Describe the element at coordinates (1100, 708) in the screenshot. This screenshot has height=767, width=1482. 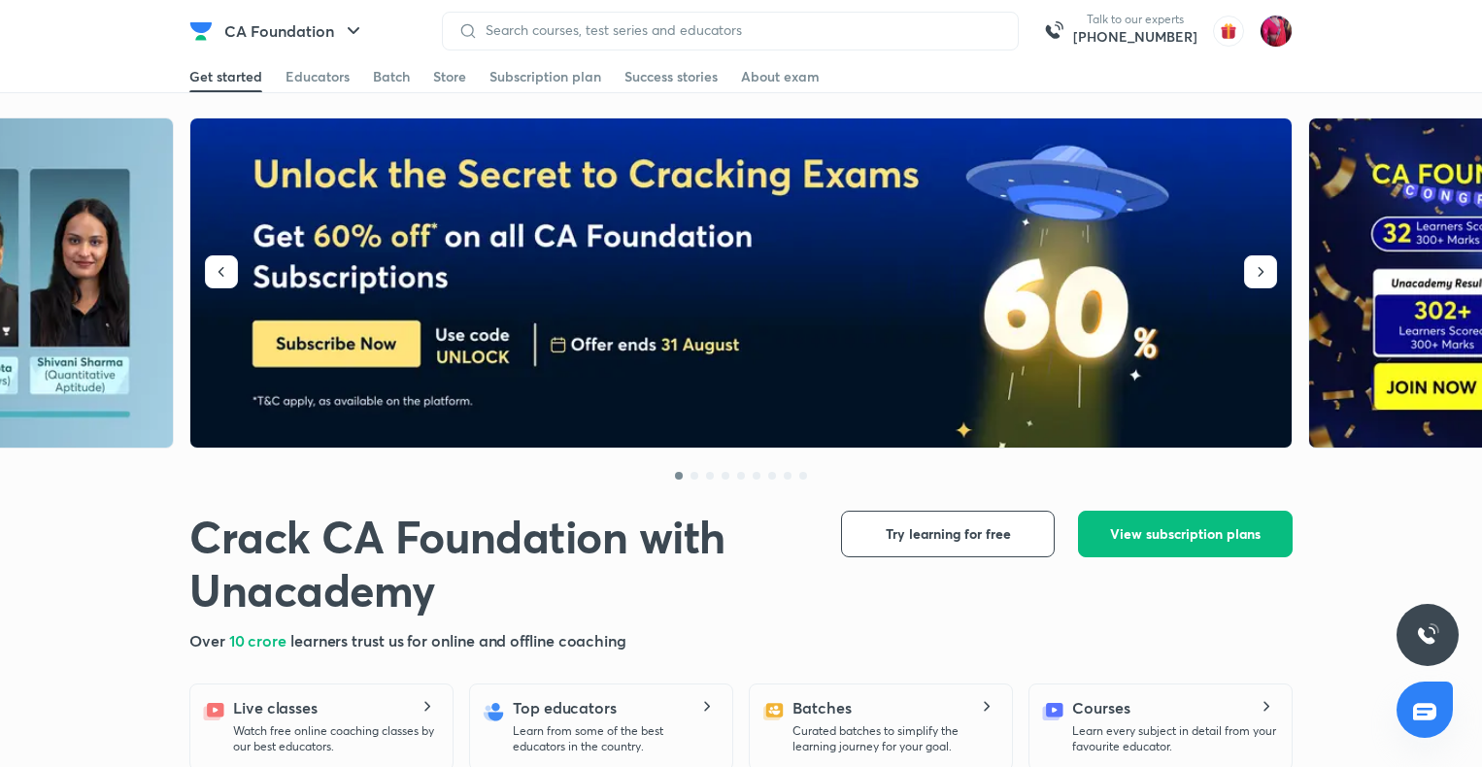
I see `h5: Courses` at that location.